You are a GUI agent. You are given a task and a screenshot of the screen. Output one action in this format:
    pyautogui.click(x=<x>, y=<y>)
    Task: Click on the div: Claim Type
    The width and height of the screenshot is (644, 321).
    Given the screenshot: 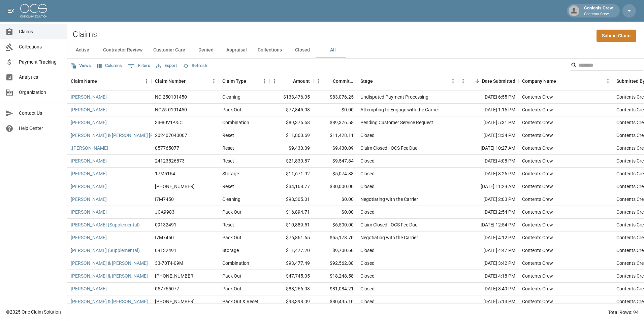 What is the action you would take?
    pyautogui.click(x=244, y=81)
    